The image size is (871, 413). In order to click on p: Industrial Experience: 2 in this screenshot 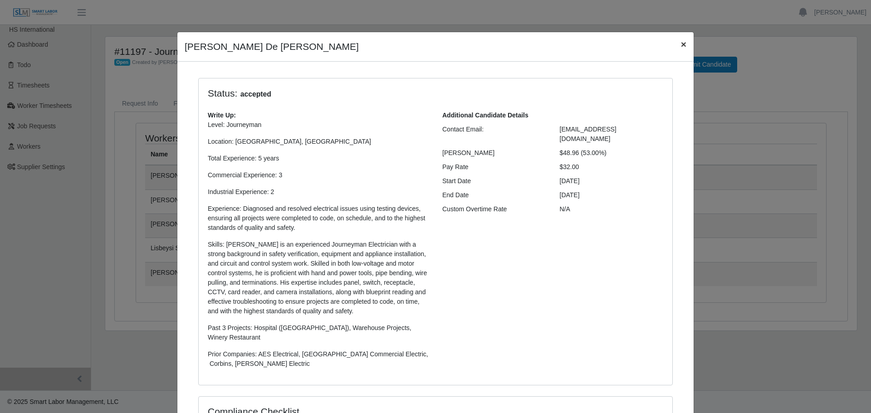, I will do `click(318, 192)`.